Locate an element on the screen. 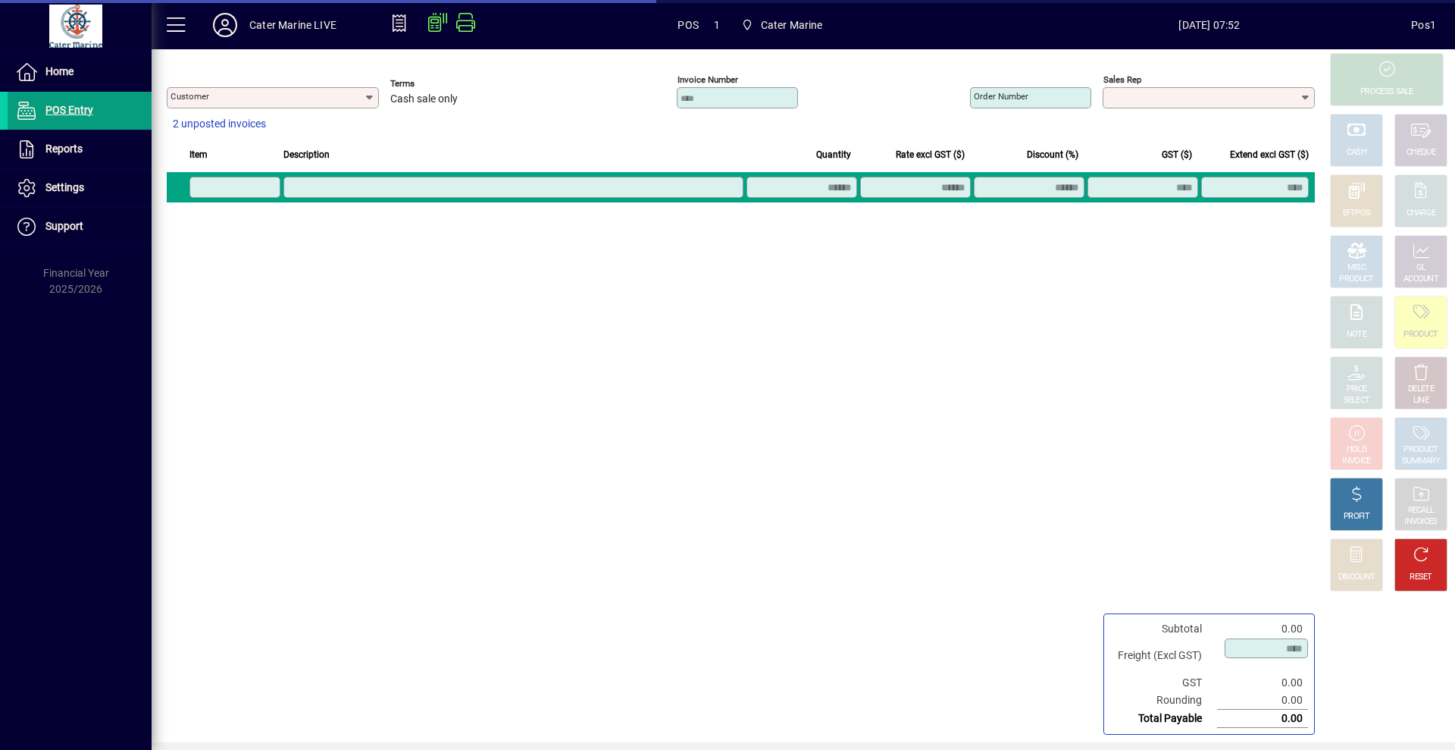 This screenshot has height=750, width=1455. div: PROCESS SALE is located at coordinates (1387, 92).